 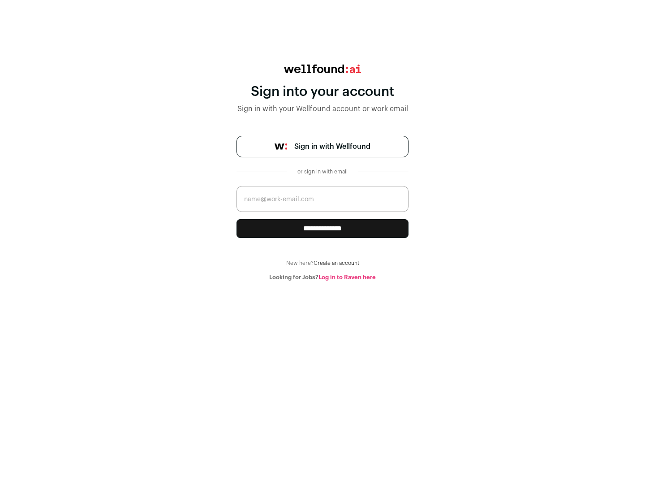 I want to click on div: Sign in with your Wellfound account or work email, so click(x=323, y=109).